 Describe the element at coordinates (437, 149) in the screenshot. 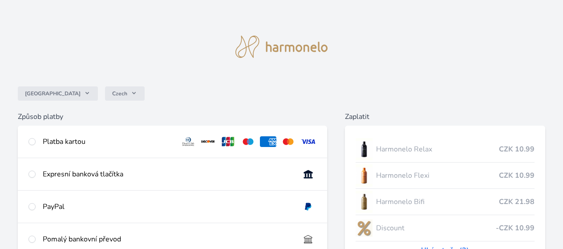

I see `span: Harmonelo Relax` at that location.